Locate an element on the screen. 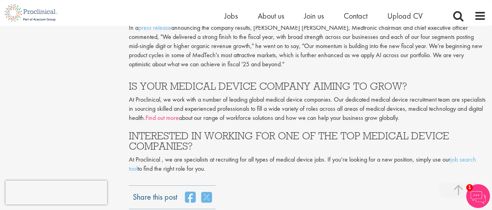  a: share on facebook is located at coordinates (190, 197).